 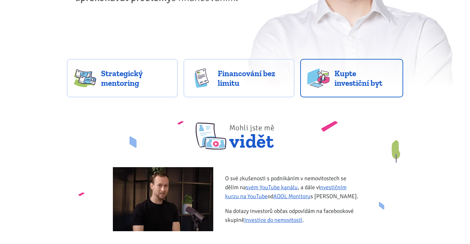 What do you see at coordinates (136, 78) in the screenshot?
I see `span: Strategický mentoring` at bounding box center [136, 78].